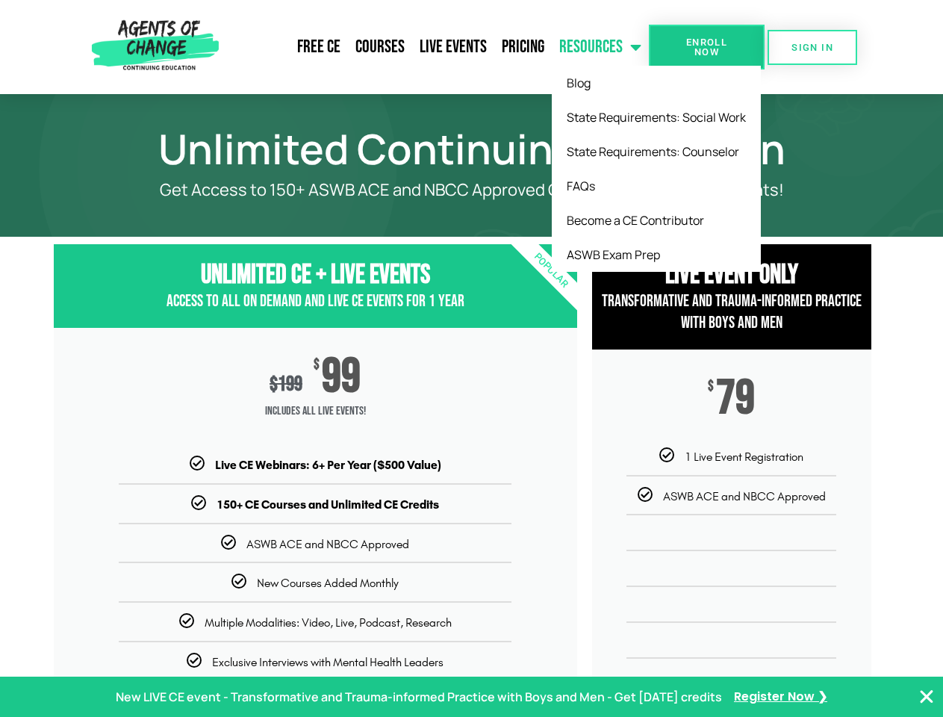 The width and height of the screenshot is (943, 717). I want to click on span: Exclusive Interviews with Mental Health Leaders, so click(328, 661).